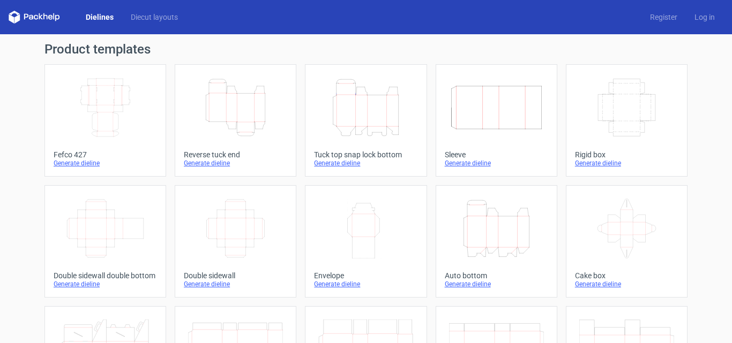 This screenshot has width=732, height=343. What do you see at coordinates (100, 17) in the screenshot?
I see `a: Dielines` at bounding box center [100, 17].